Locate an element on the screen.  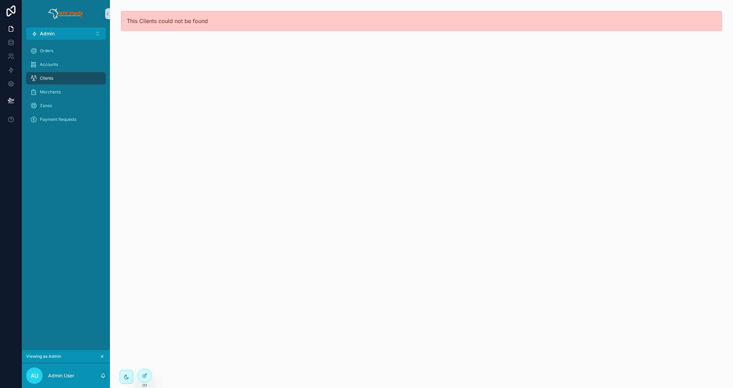
span: Payment Requests is located at coordinates (58, 120).